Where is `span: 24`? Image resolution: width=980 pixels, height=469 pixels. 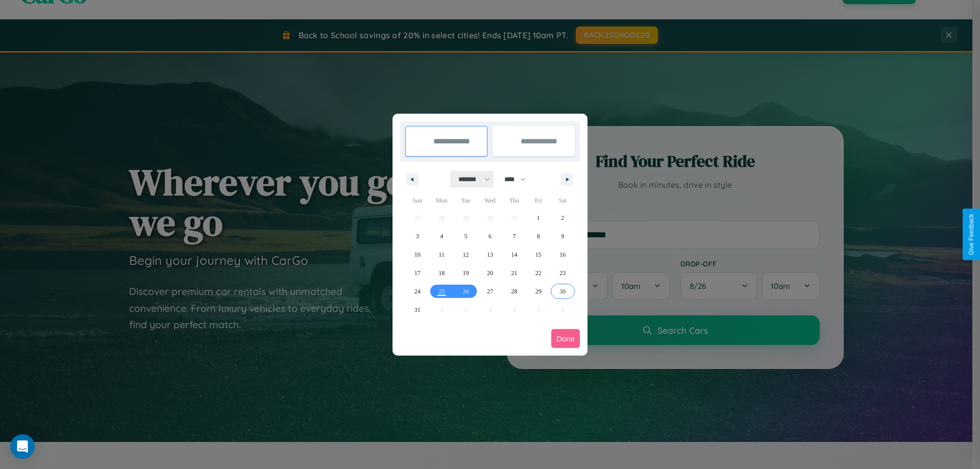
span: 24 is located at coordinates (418, 292).